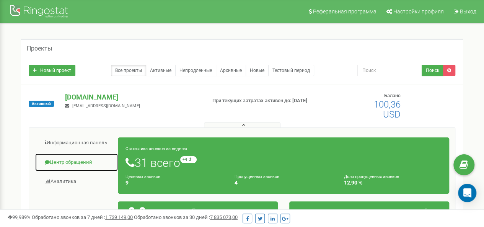 The image size is (484, 227). What do you see at coordinates (291, 70) in the screenshot?
I see `a: Тестовый период` at bounding box center [291, 70].